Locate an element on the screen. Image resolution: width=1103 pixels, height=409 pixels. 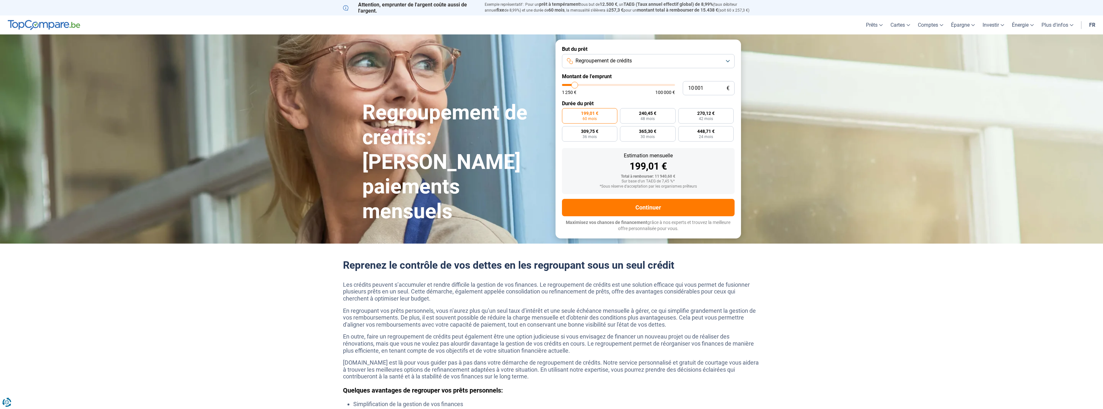
span: prêt à tempérament is located at coordinates (559, 4).